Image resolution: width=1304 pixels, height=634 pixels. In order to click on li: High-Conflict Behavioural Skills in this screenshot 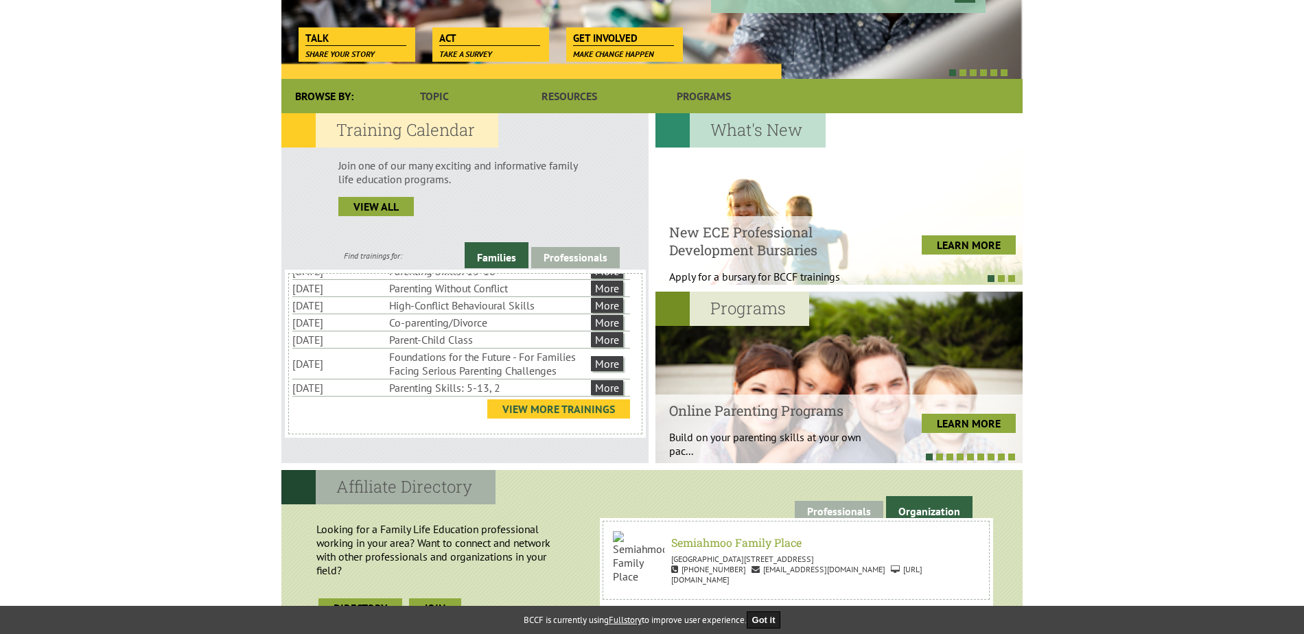, I will do `click(489, 305)`.